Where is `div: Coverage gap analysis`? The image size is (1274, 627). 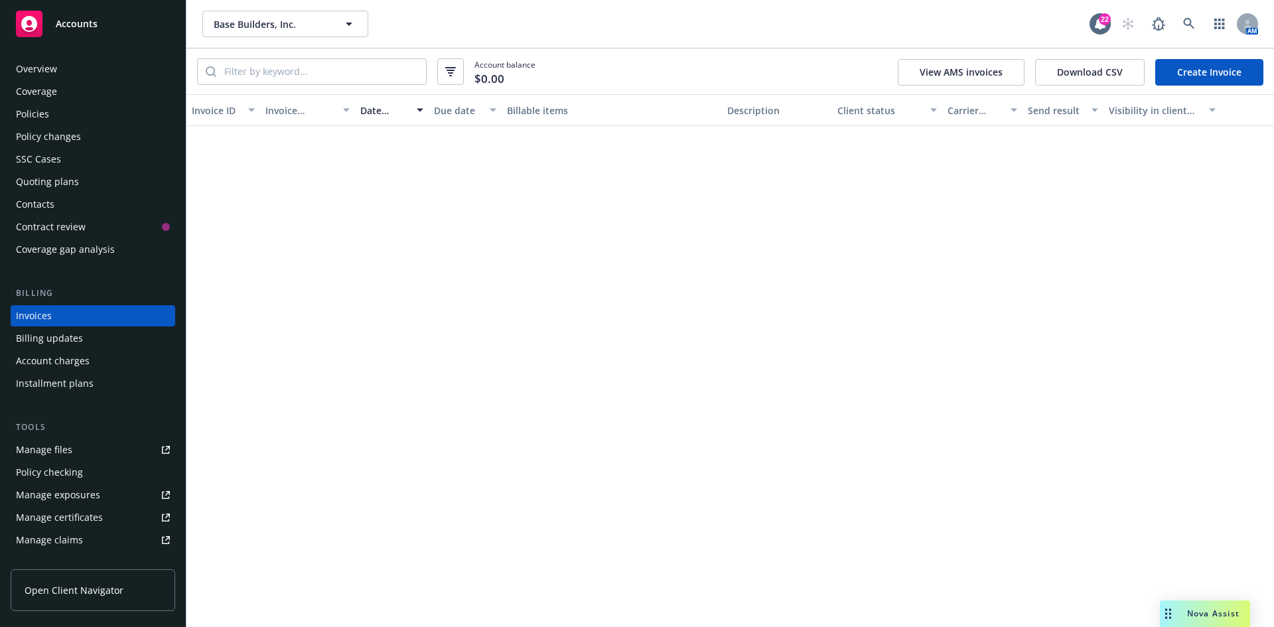 div: Coverage gap analysis is located at coordinates (65, 250).